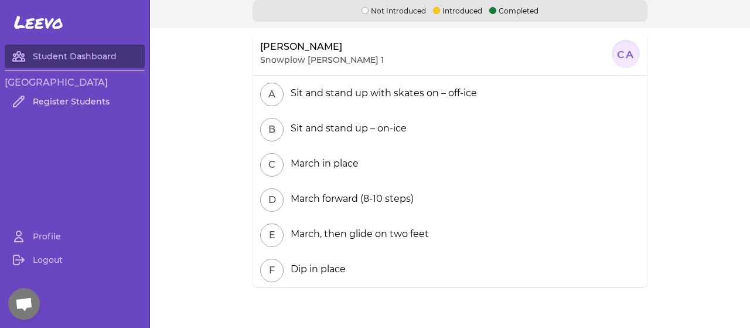 This screenshot has height=328, width=750. What do you see at coordinates (346, 128) in the screenshot?
I see `div: Sit and stand up – on-ice` at bounding box center [346, 128].